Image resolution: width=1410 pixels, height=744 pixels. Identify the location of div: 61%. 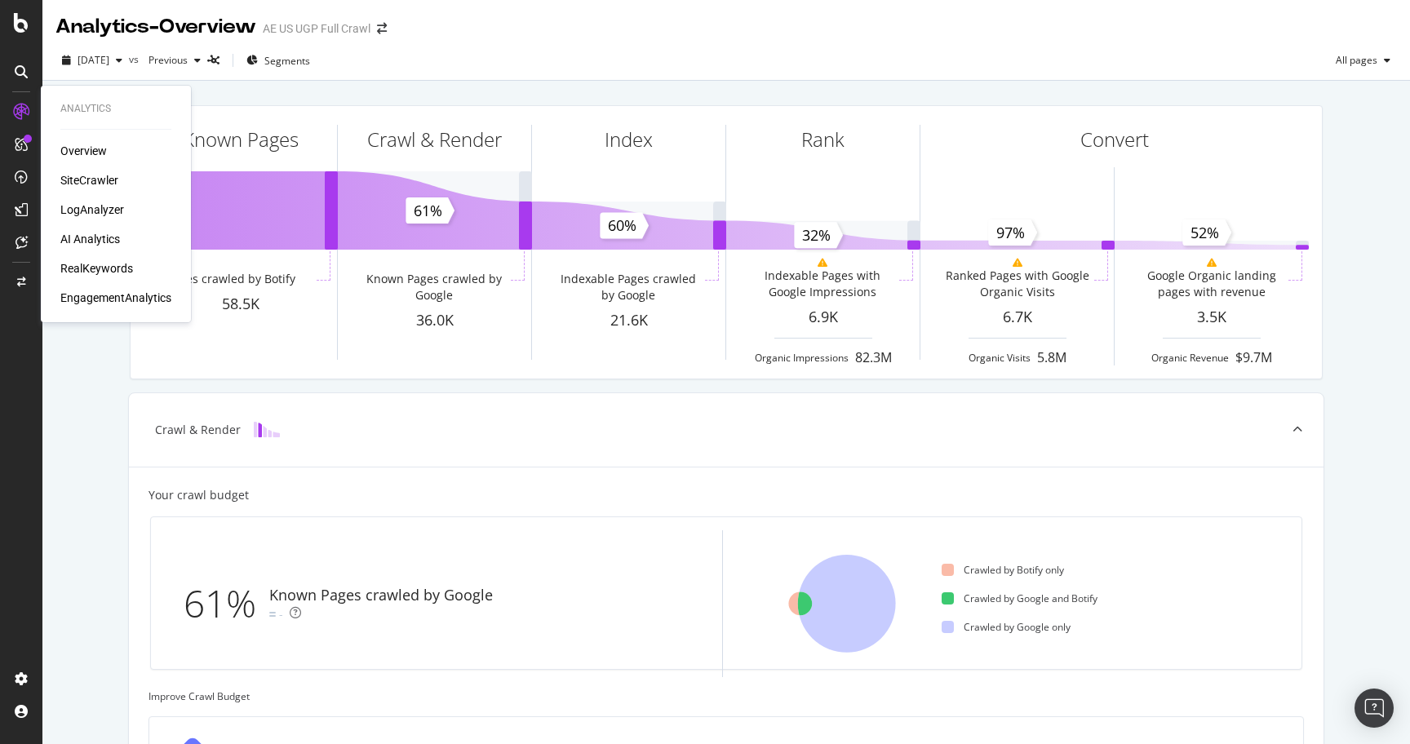
(226, 604).